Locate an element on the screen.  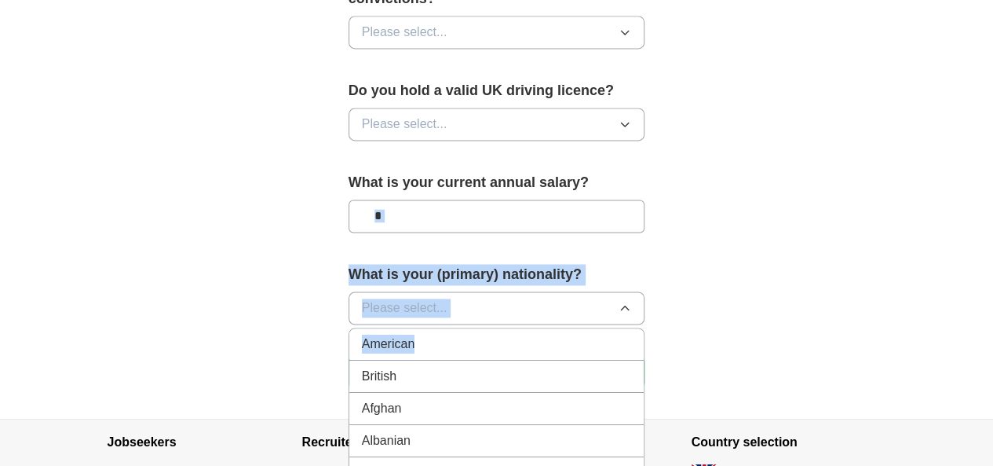
span: Afghan is located at coordinates (382, 408).